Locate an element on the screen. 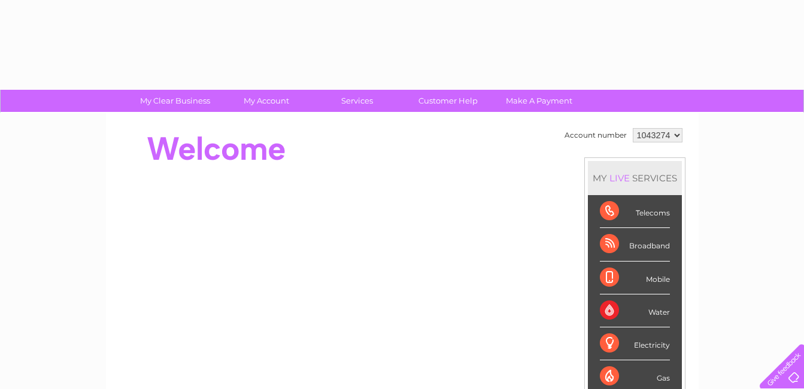 This screenshot has width=804, height=389. a: My Clear Business is located at coordinates (175, 101).